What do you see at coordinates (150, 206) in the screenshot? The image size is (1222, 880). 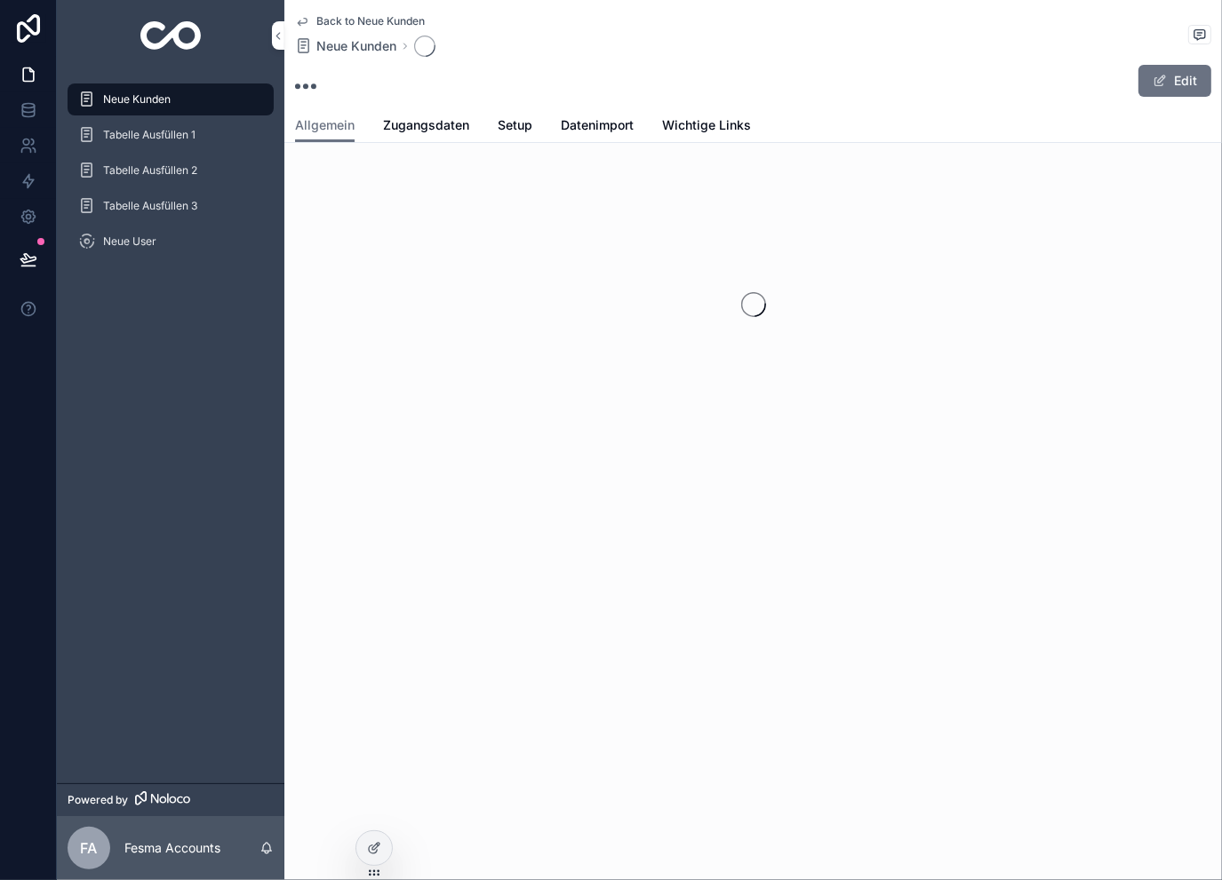 I see `span: Tabelle Ausfüllen 3` at bounding box center [150, 206].